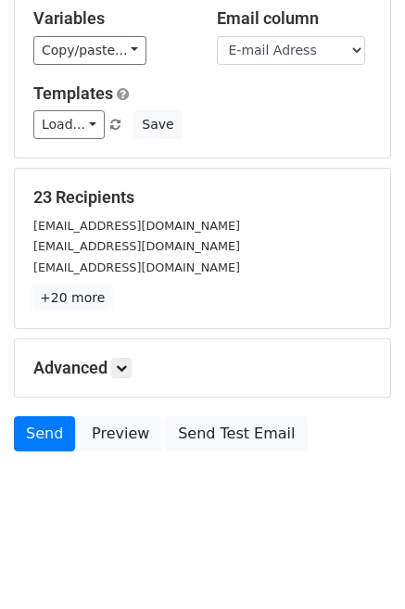 This screenshot has width=405, height=609. What do you see at coordinates (359, 565) in the screenshot?
I see `div: Widget de chat` at bounding box center [359, 565].